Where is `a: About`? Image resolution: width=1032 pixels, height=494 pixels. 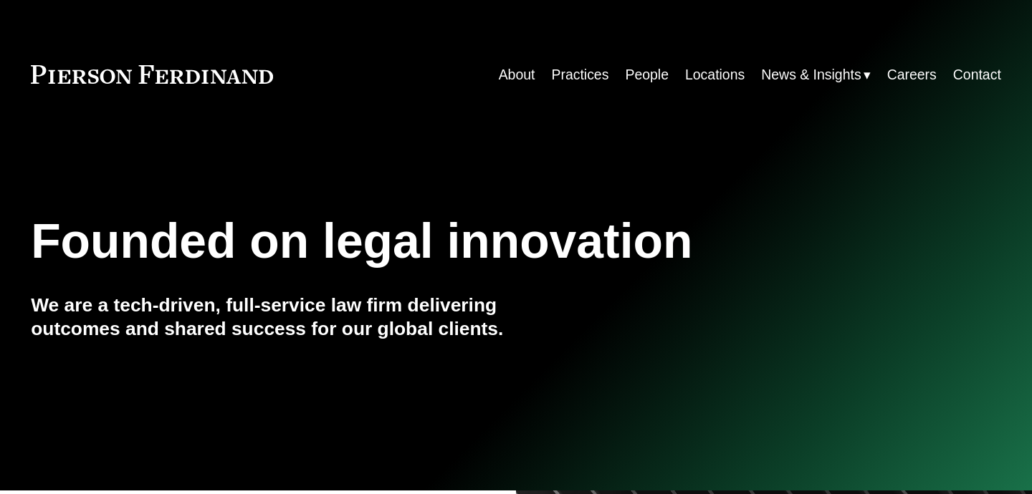 a: About is located at coordinates (517, 75).